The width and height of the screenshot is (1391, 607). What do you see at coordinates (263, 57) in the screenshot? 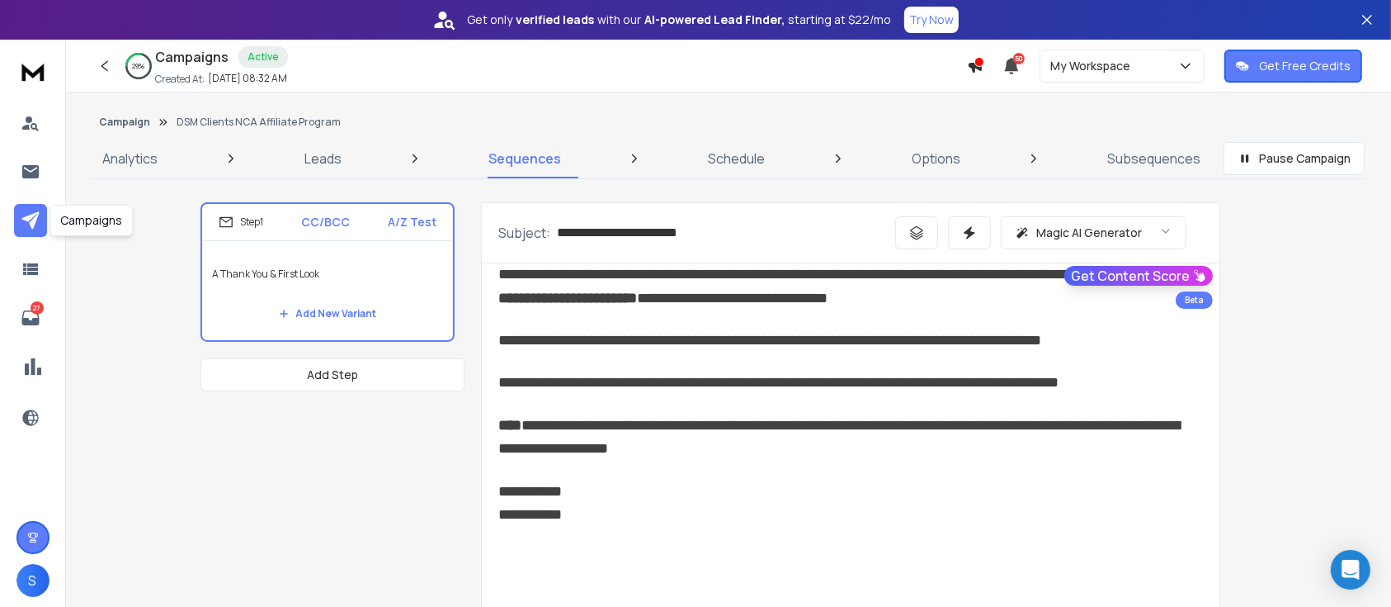
I see `div: Active` at bounding box center [263, 57].